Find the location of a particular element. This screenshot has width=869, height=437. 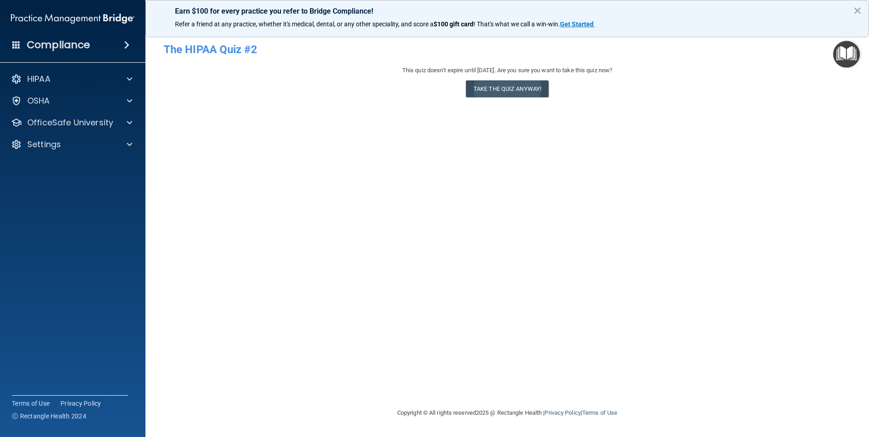

h4: The HIPAA Quiz #2 is located at coordinates (507, 50).